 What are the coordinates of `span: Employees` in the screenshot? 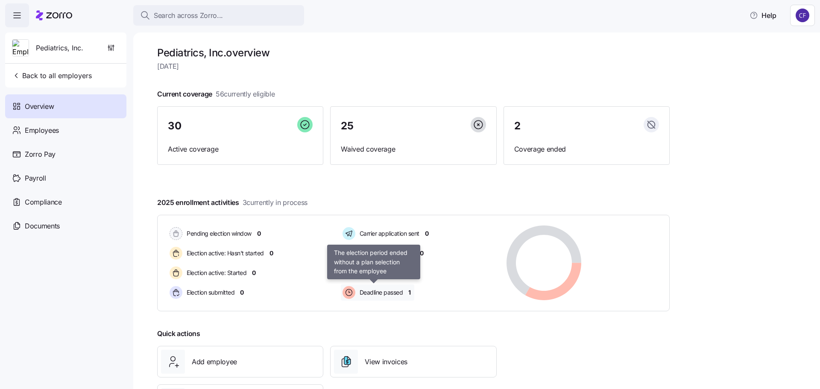 It's located at (42, 130).